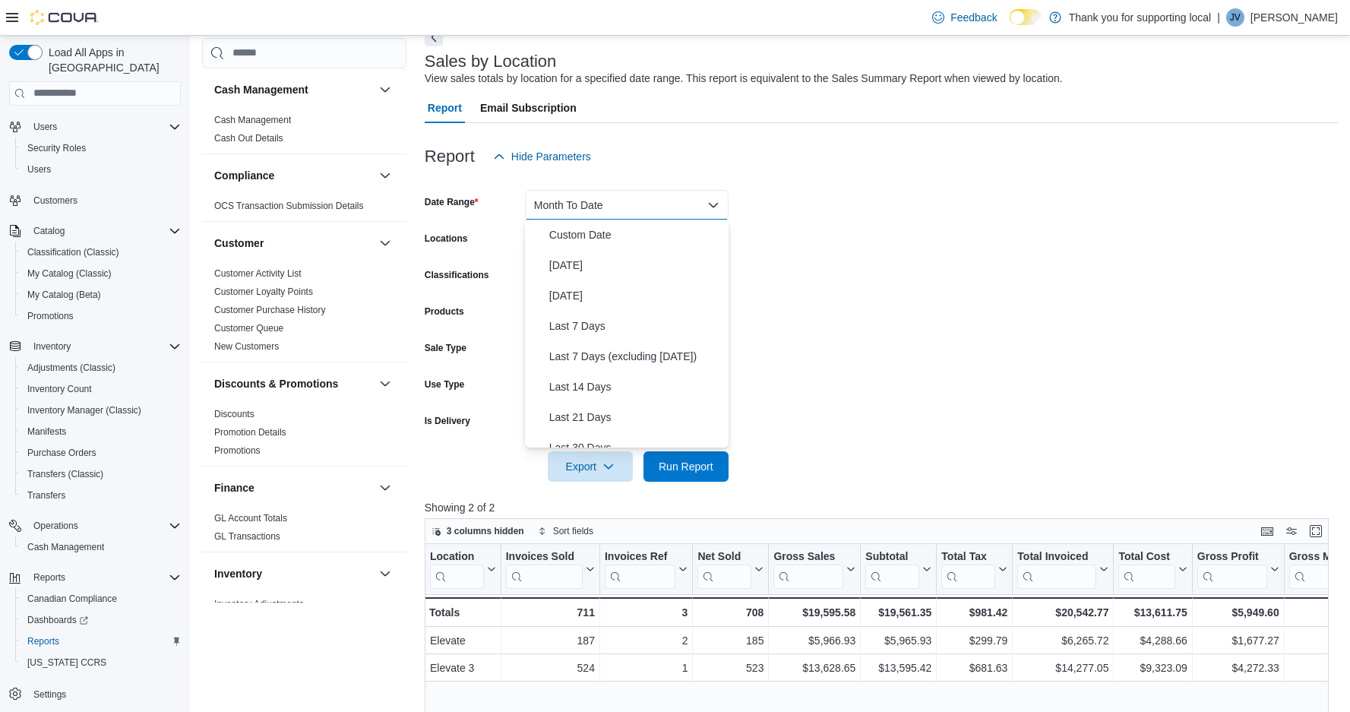  Describe the element at coordinates (101, 410) in the screenshot. I see `button: Inventory Manager (Classic)` at that location.